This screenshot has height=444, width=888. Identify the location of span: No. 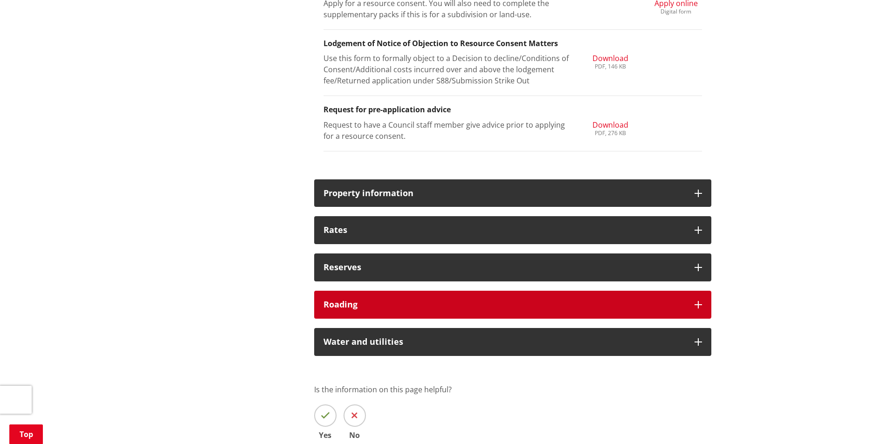
(355, 435).